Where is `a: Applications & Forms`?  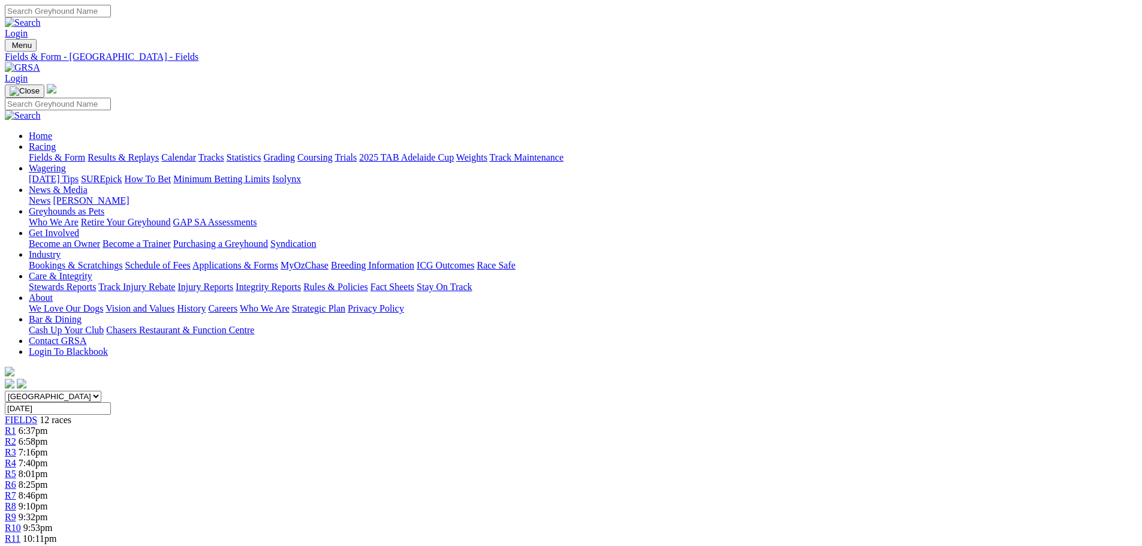 a: Applications & Forms is located at coordinates (235, 265).